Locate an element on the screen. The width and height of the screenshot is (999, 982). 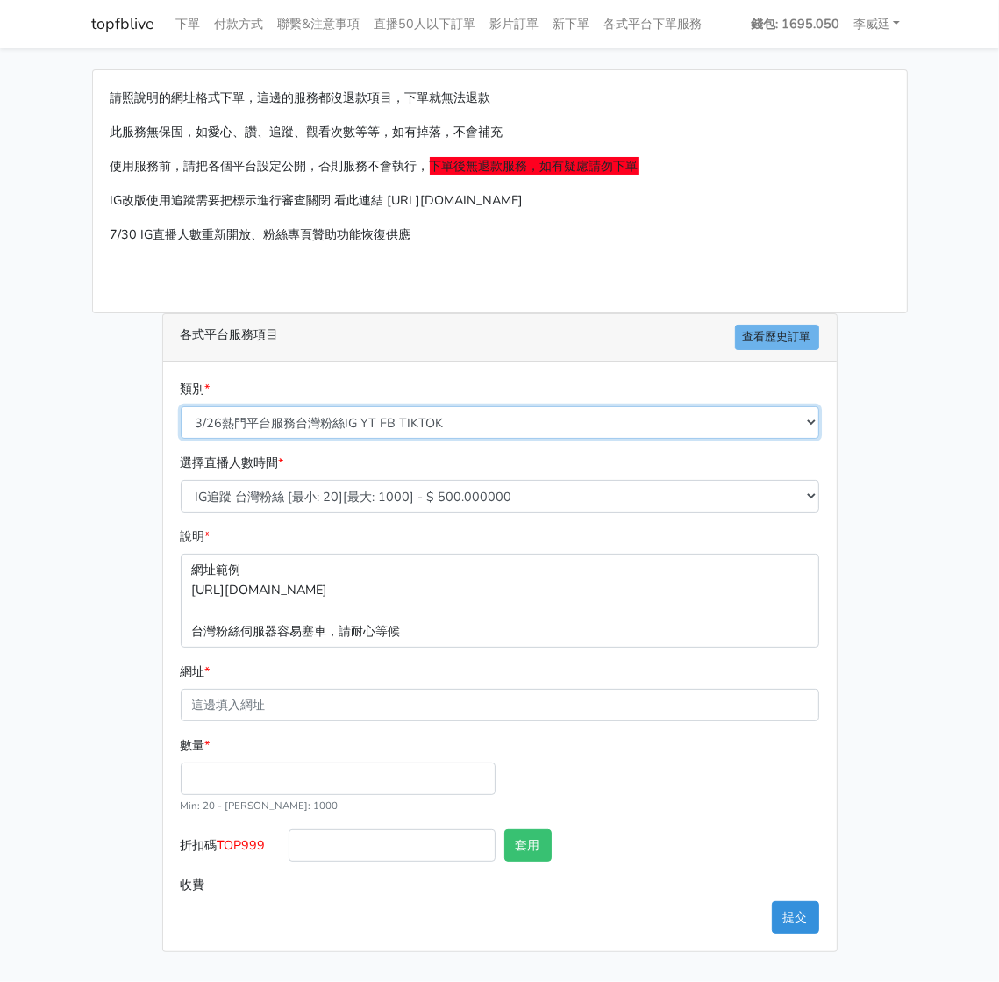
strong: 錢包: 1695.050 is located at coordinates (795, 24).